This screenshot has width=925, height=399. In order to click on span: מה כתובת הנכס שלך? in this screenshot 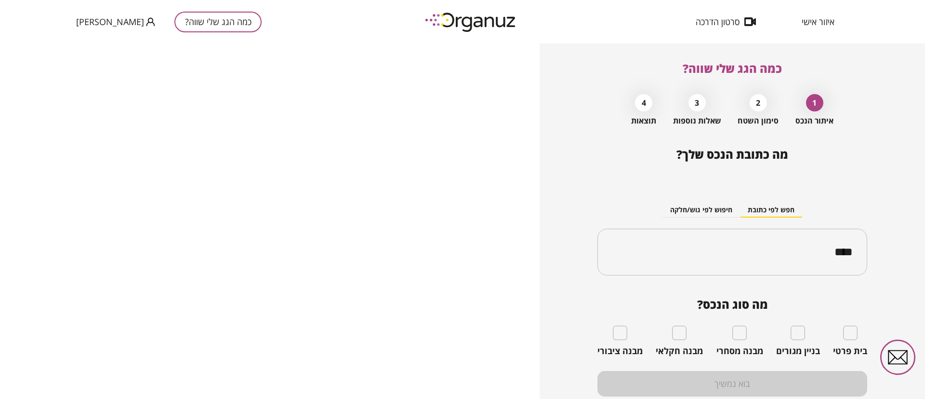, I will do `click(733, 154)`.